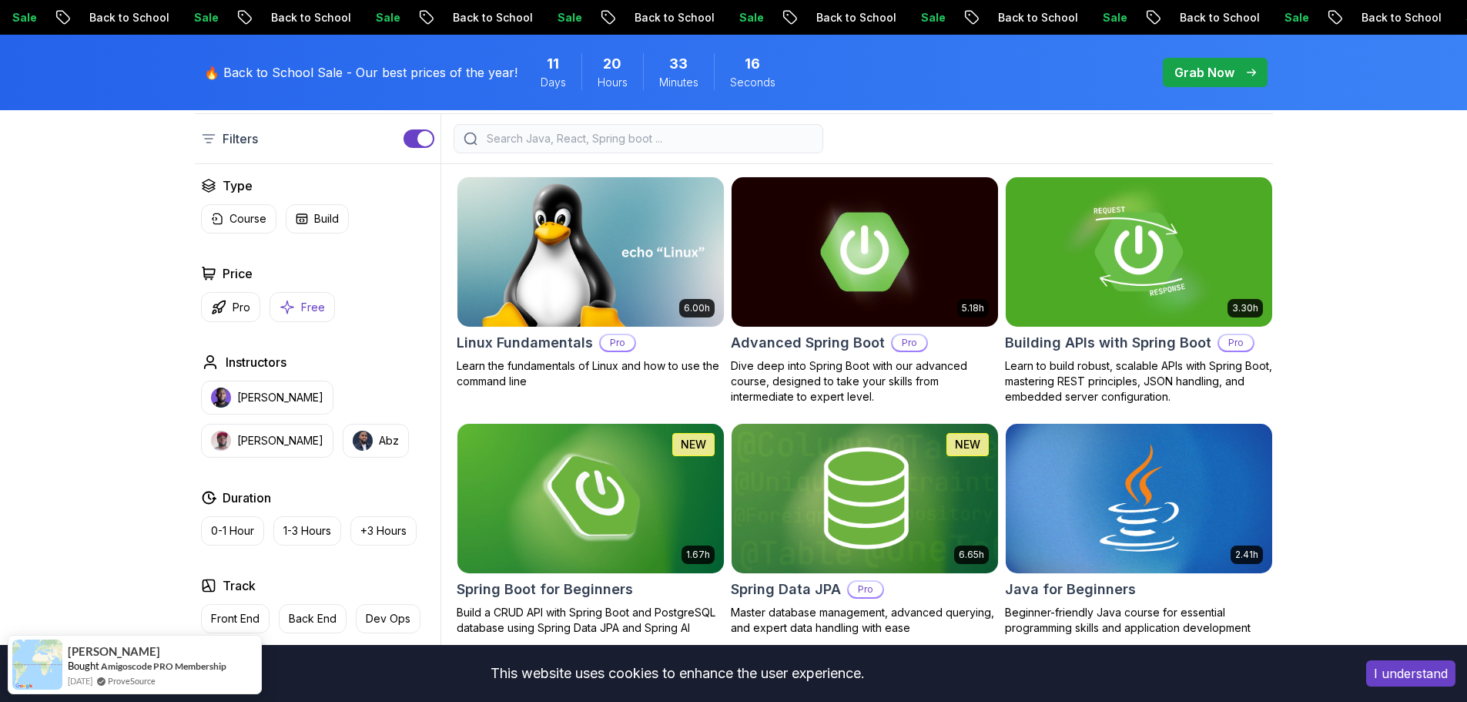 The image size is (1467, 702). What do you see at coordinates (1139, 252) in the screenshot?
I see `img: Building APIs with Spring Boot card` at bounding box center [1139, 252].